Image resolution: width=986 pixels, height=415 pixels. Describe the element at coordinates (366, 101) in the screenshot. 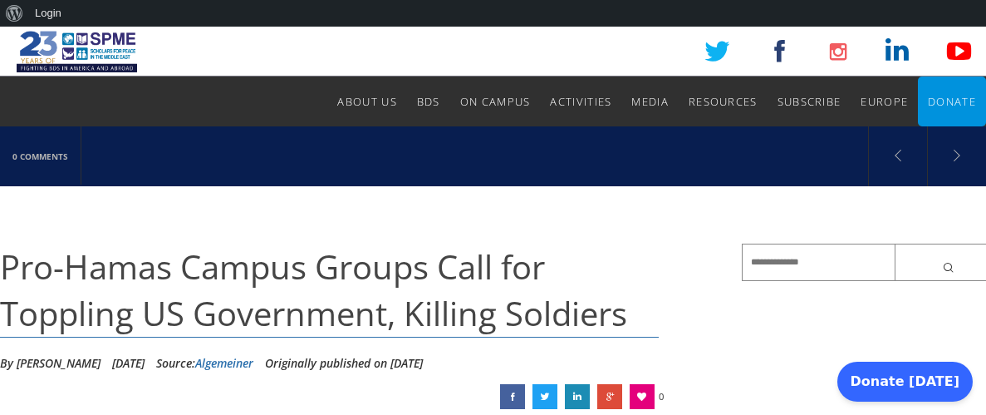

I see `a: About Us` at that location.